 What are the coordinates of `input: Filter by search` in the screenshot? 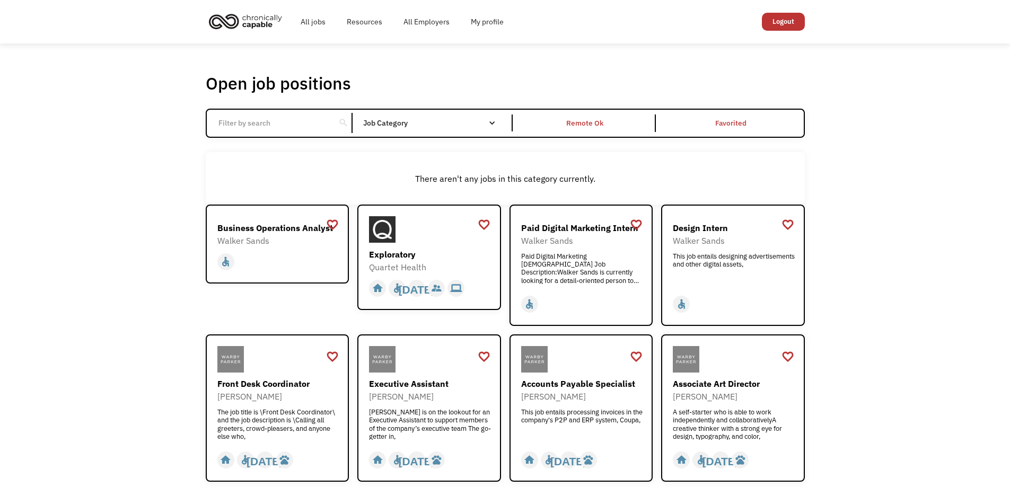 It's located at (271, 123).